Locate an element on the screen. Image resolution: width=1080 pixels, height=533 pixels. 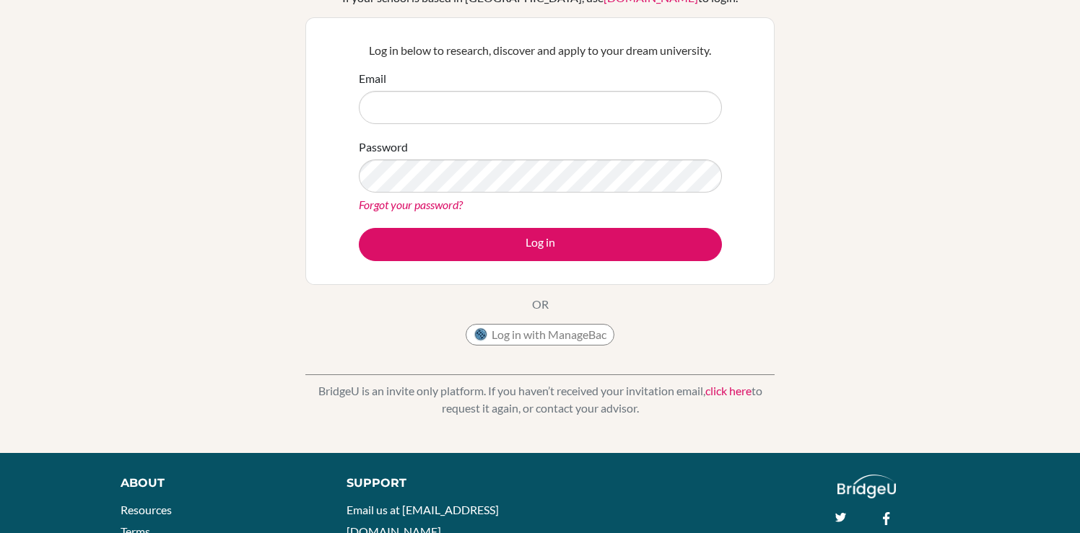
label: Email is located at coordinates (372, 79).